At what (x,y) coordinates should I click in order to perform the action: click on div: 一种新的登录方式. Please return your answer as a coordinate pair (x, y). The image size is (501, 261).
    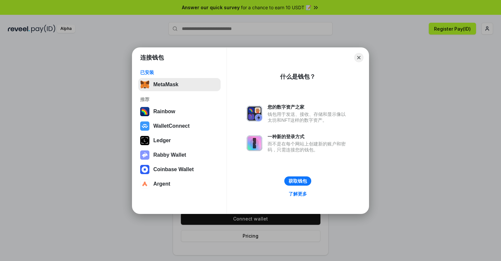
    Looking at the image, I should click on (309, 136).